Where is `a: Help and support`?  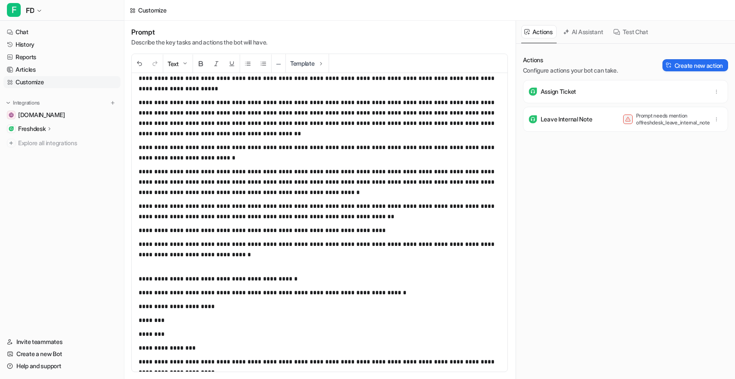
a: Help and support is located at coordinates (62, 366).